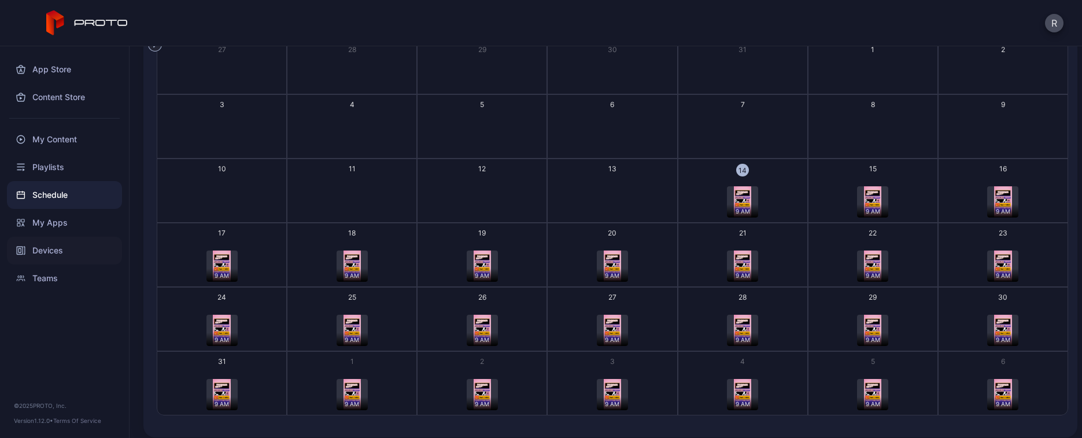  I want to click on div: 26, so click(482, 297).